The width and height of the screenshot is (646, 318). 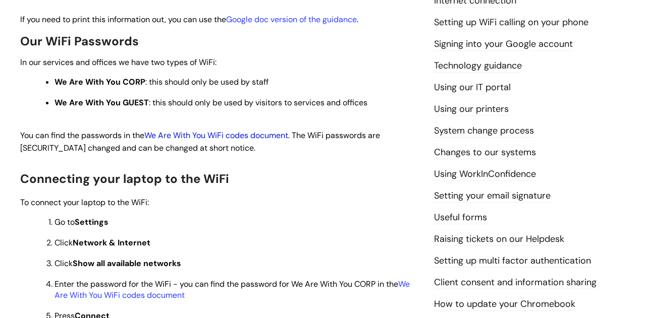 I want to click on a: Setting up WiFi calling on your phone, so click(x=511, y=23).